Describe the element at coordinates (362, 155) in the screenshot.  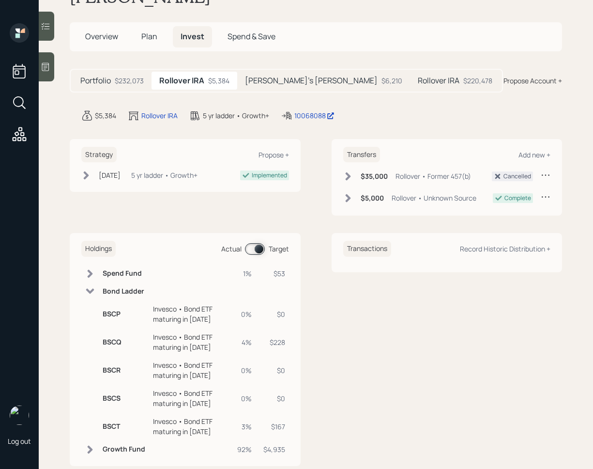
I see `h6: Transfers` at that location.